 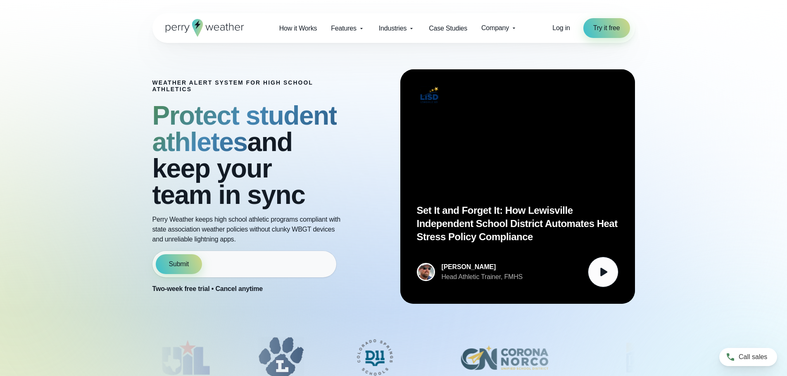 I want to click on a: Try it free, so click(x=606, y=28).